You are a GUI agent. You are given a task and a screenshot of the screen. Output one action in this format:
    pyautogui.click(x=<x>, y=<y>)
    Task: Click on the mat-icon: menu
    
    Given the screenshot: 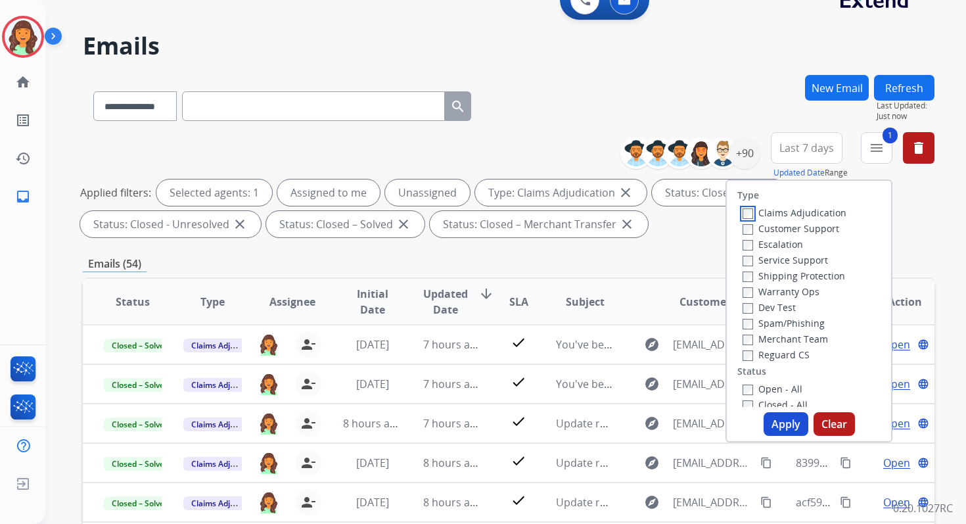 What is the action you would take?
    pyautogui.click(x=877, y=148)
    